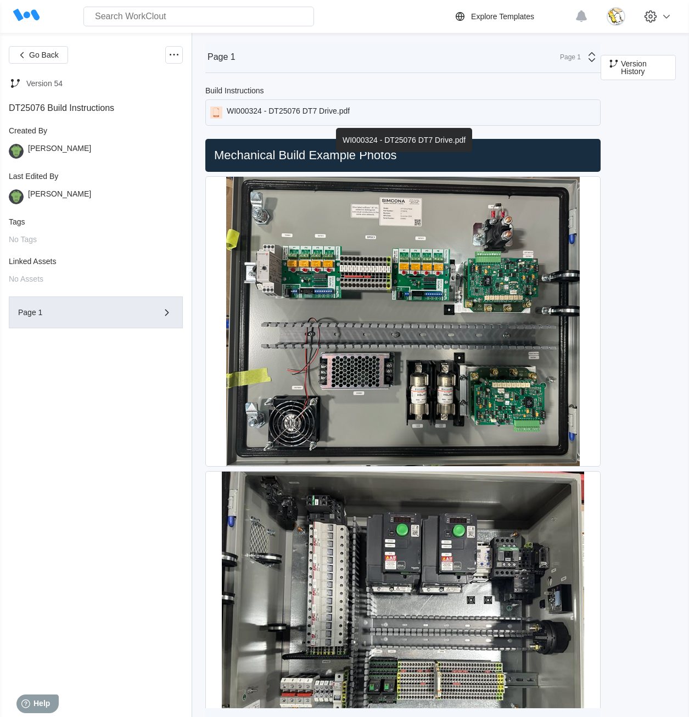 The image size is (689, 717). What do you see at coordinates (38, 55) in the screenshot?
I see `button: Go Back` at bounding box center [38, 55].